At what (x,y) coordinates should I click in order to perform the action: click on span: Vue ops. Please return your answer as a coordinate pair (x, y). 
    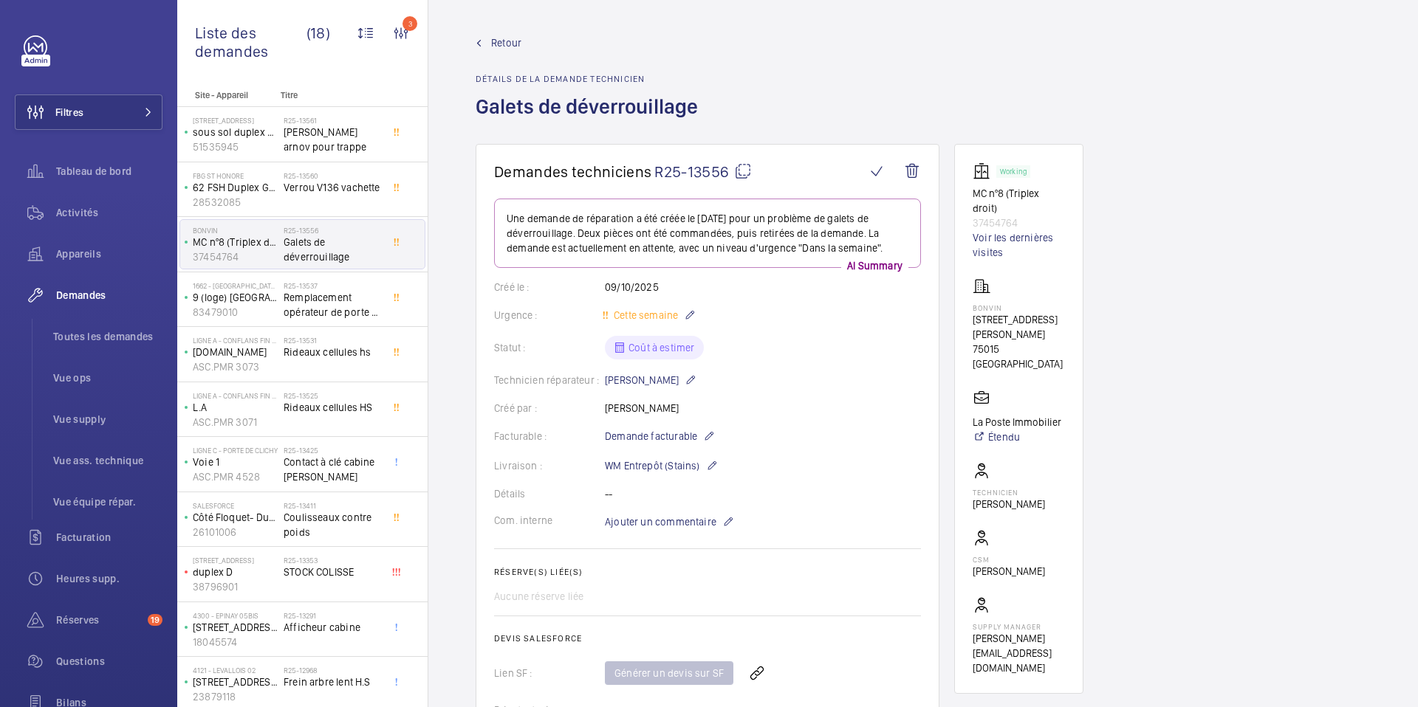
    Looking at the image, I should click on (108, 378).